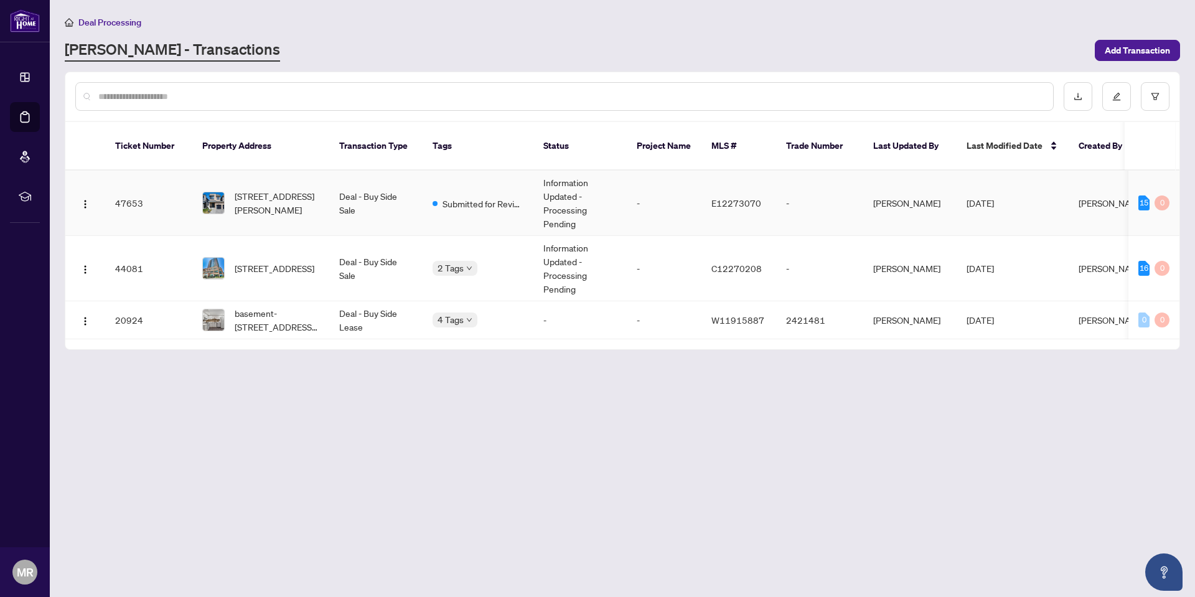  Describe the element at coordinates (819, 146) in the screenshot. I see `th: Trade Number` at that location.